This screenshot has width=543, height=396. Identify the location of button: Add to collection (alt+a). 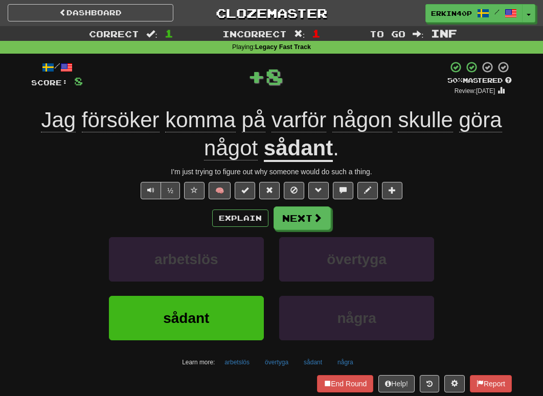
(392, 191).